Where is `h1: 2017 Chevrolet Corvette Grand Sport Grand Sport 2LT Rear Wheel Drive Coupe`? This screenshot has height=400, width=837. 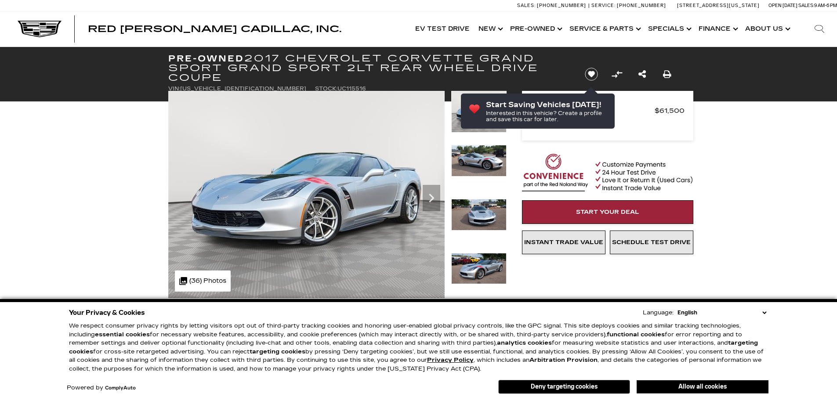
h1: 2017 Chevrolet Corvette Grand Sport Grand Sport 2LT Rear Wheel Drive Coupe is located at coordinates (369, 68).